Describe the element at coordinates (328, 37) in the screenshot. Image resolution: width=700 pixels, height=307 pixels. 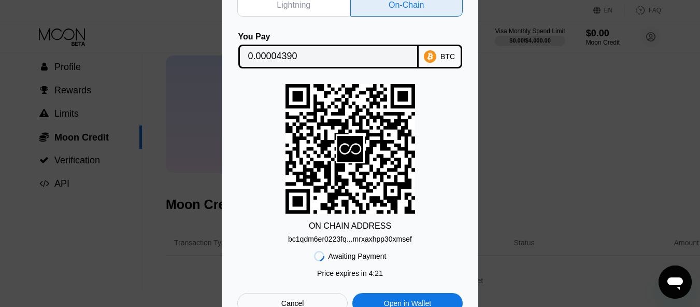
I see `div: You Pay` at that location.